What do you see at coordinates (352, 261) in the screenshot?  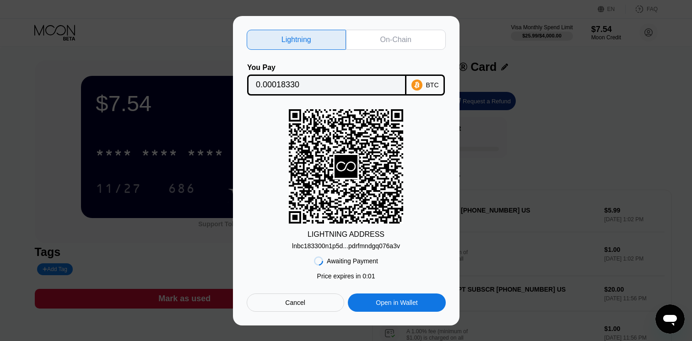 I see `div: Awaiting Payment` at bounding box center [352, 261].